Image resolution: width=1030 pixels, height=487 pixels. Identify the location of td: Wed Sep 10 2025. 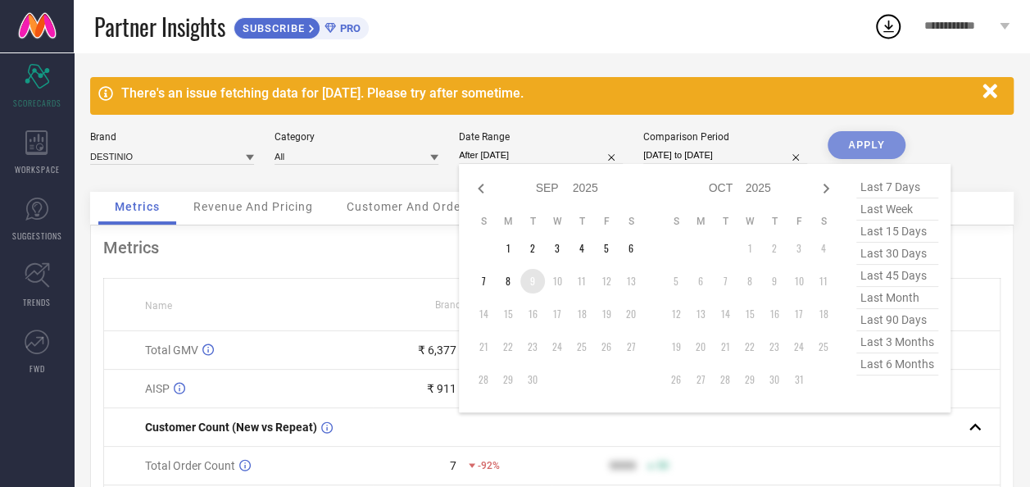
(557, 281).